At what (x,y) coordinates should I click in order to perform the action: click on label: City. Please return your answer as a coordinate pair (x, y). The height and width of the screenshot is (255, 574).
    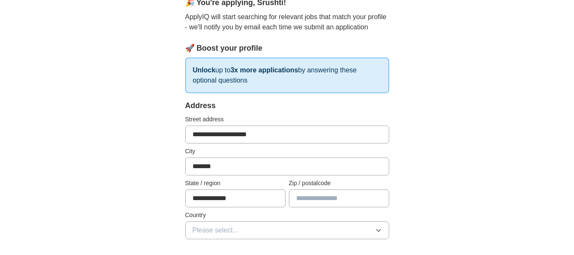
    Looking at the image, I should click on (287, 151).